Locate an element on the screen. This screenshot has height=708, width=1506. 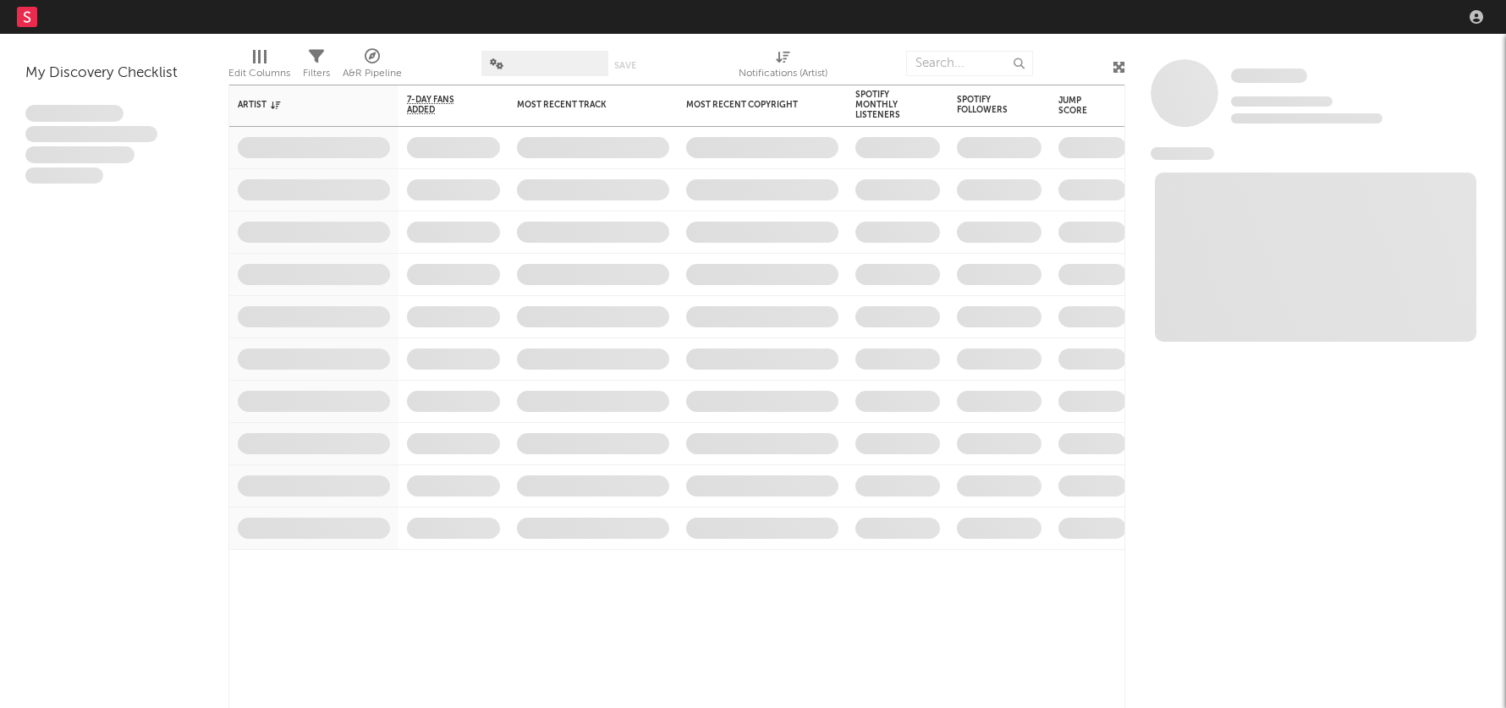
span: Lorem ipsum dolor is located at coordinates (74, 113).